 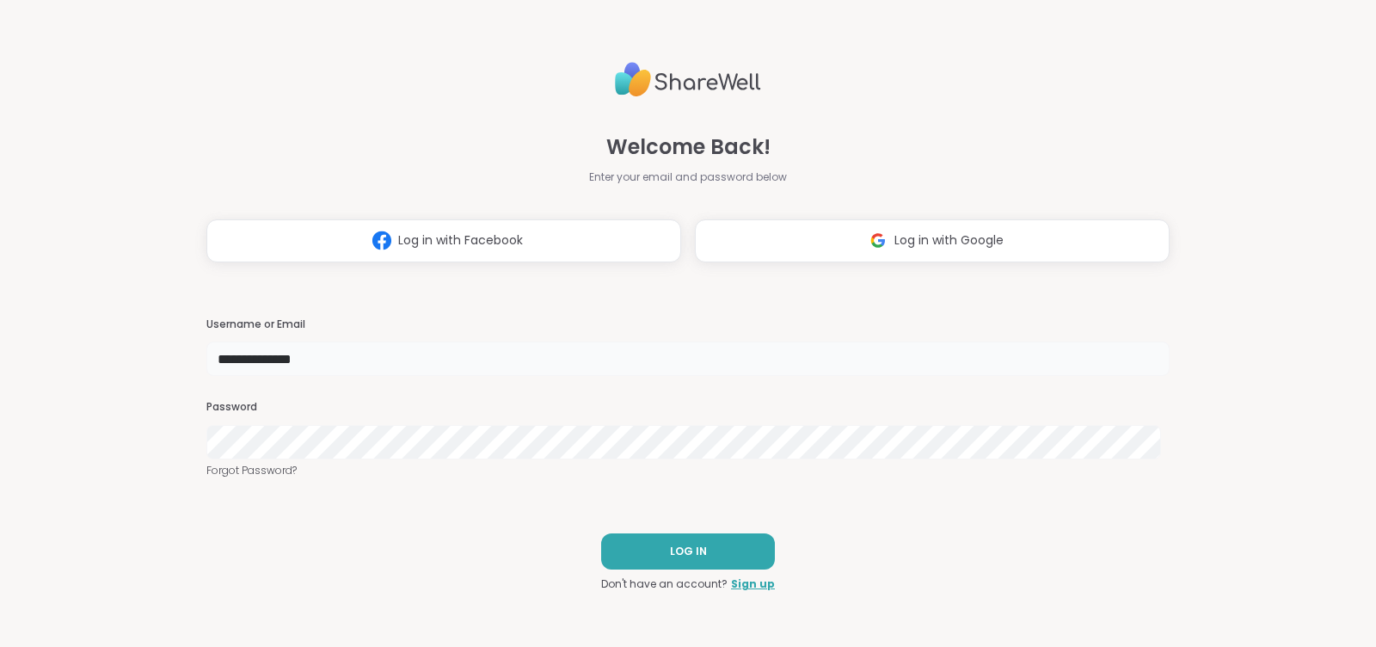 What do you see at coordinates (688, 551) in the screenshot?
I see `button: LOG IN` at bounding box center [688, 551].